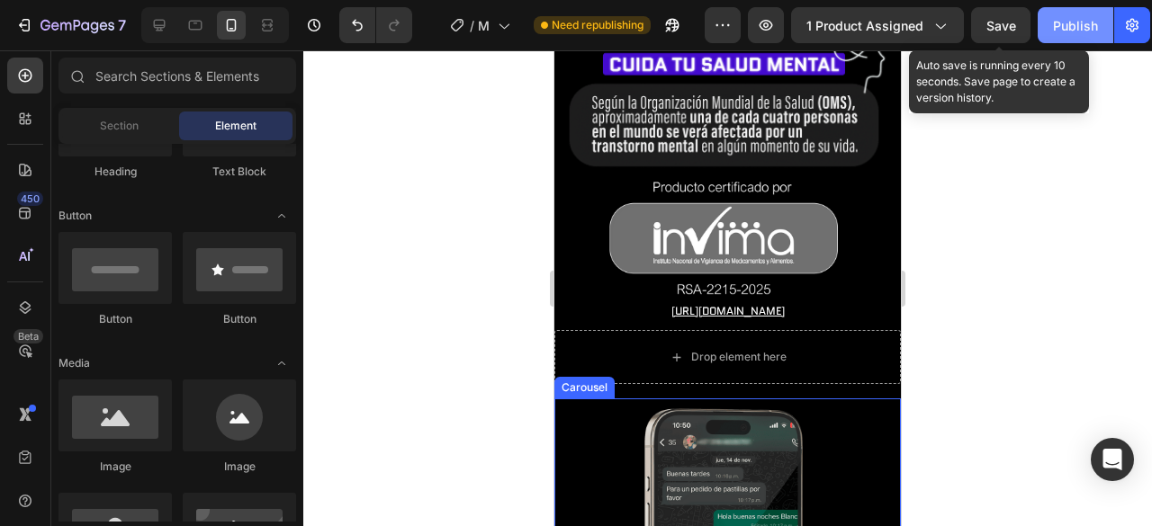 The width and height of the screenshot is (1152, 526). What do you see at coordinates (121, 25) in the screenshot?
I see `p: 7` at bounding box center [121, 25].